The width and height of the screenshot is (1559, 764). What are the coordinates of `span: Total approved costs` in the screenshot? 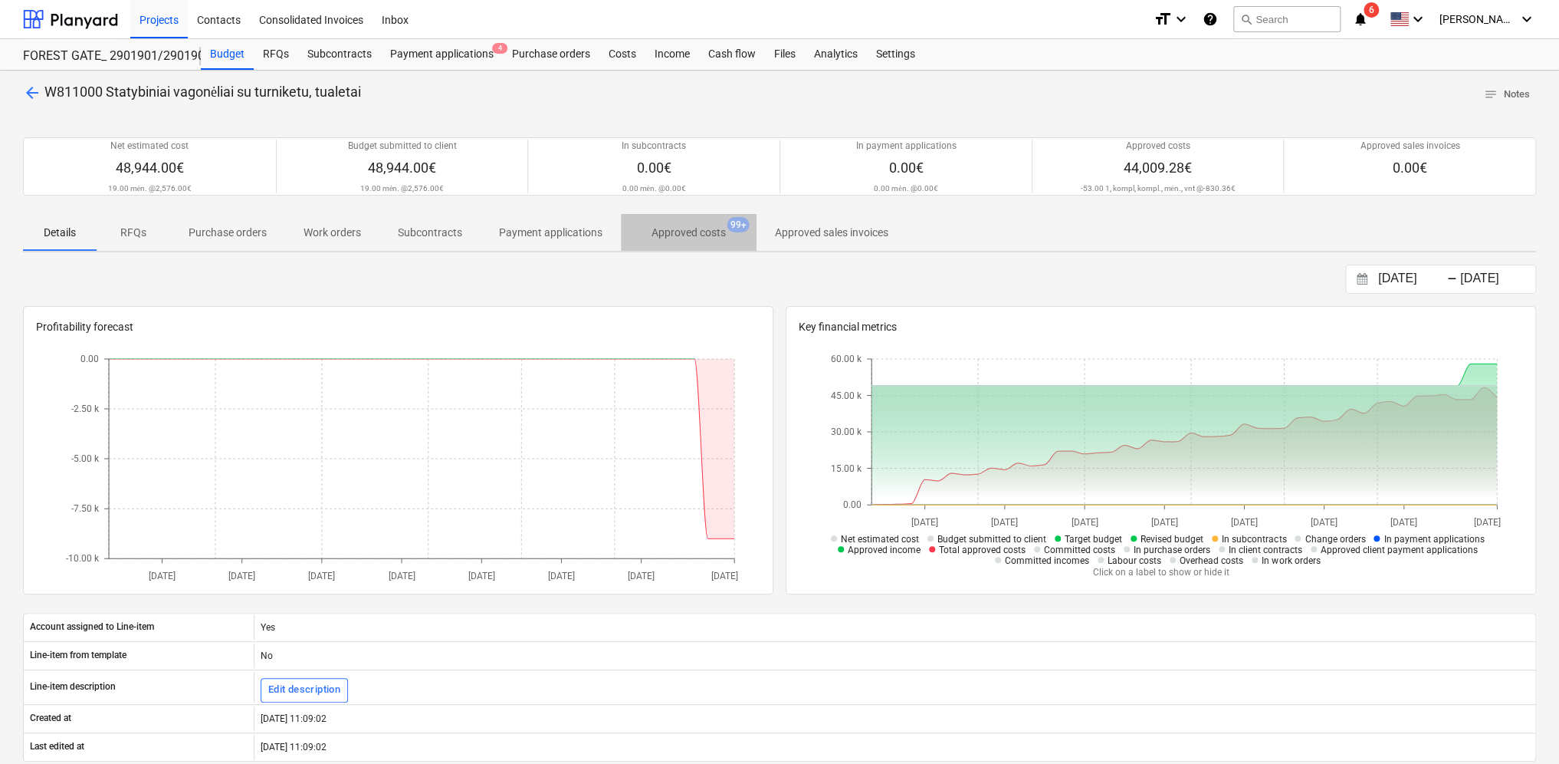 It's located at (982, 550).